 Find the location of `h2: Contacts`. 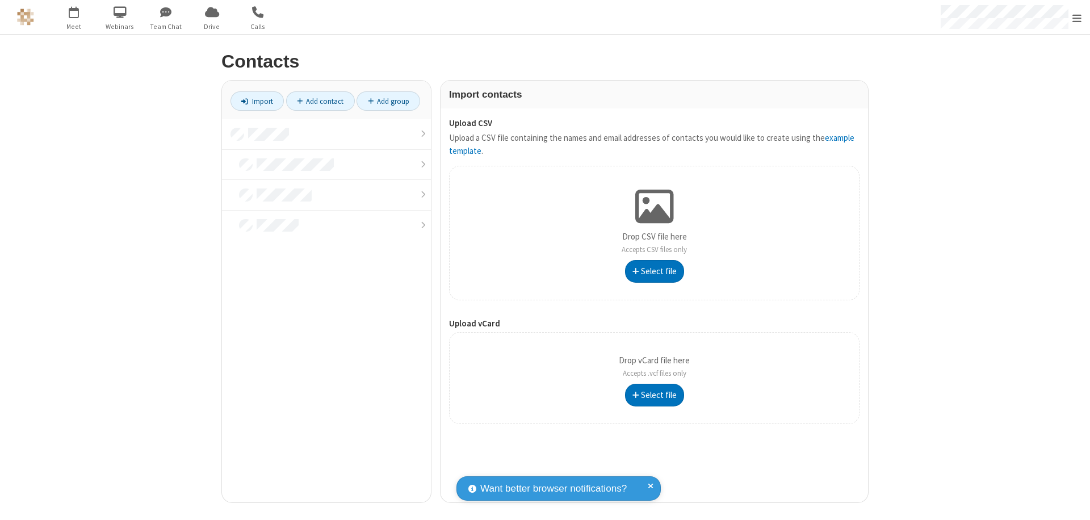

h2: Contacts is located at coordinates (545, 61).